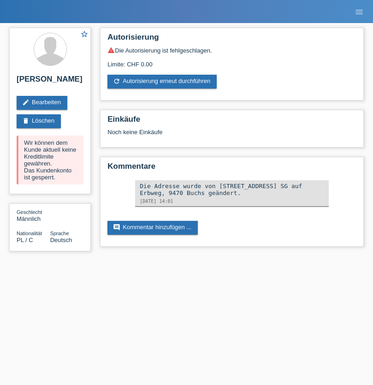 The width and height of the screenshot is (373, 385). What do you see at coordinates (39, 121) in the screenshot?
I see `a: deleteLöschen` at bounding box center [39, 121].